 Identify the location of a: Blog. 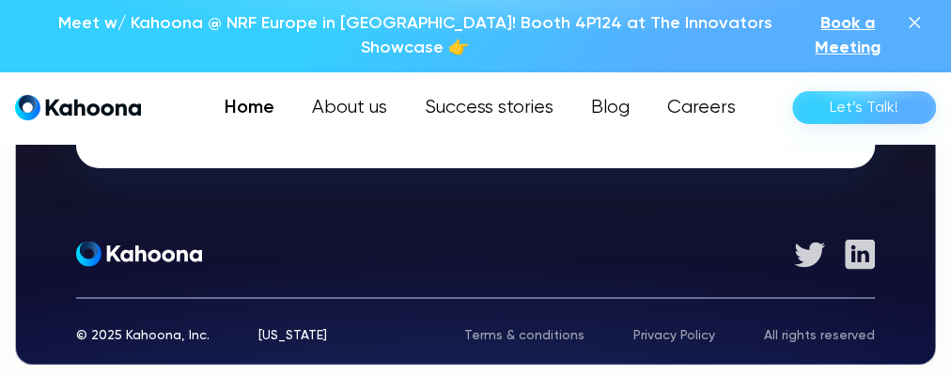
(610, 108).